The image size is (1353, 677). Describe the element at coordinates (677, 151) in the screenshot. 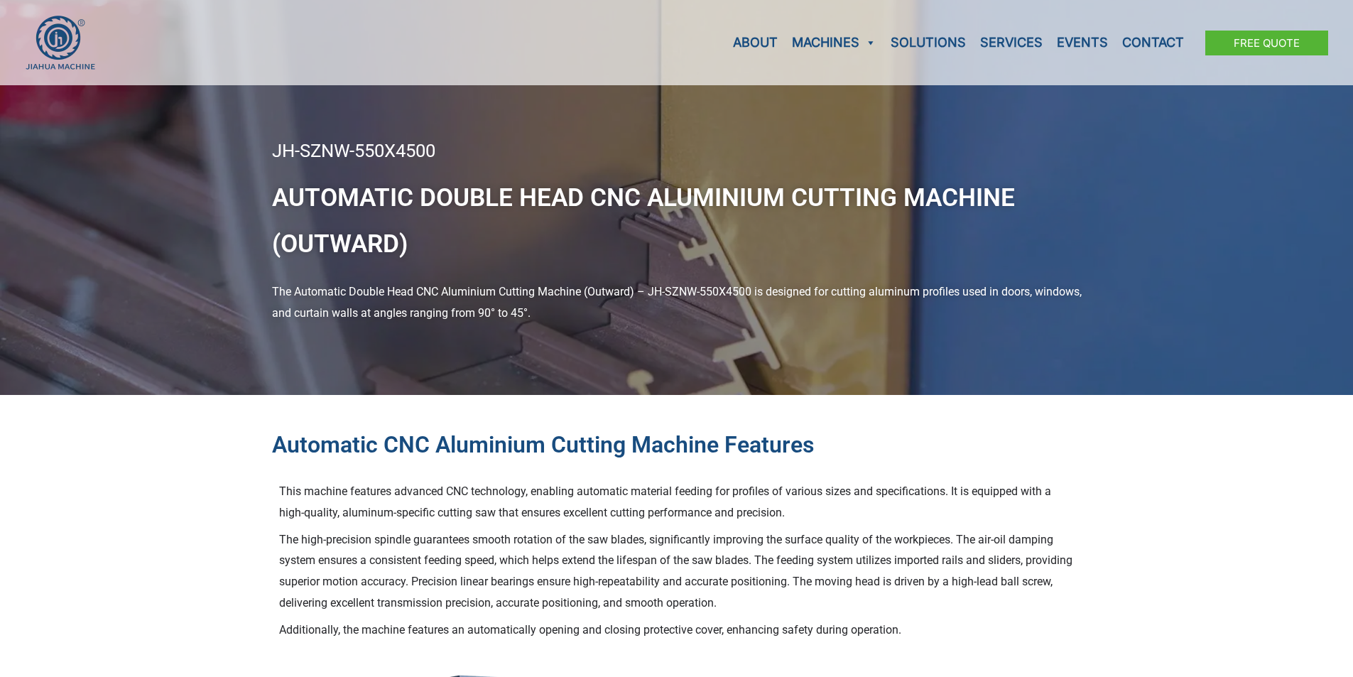

I see `div: JH-SZNW-550X4500` at that location.